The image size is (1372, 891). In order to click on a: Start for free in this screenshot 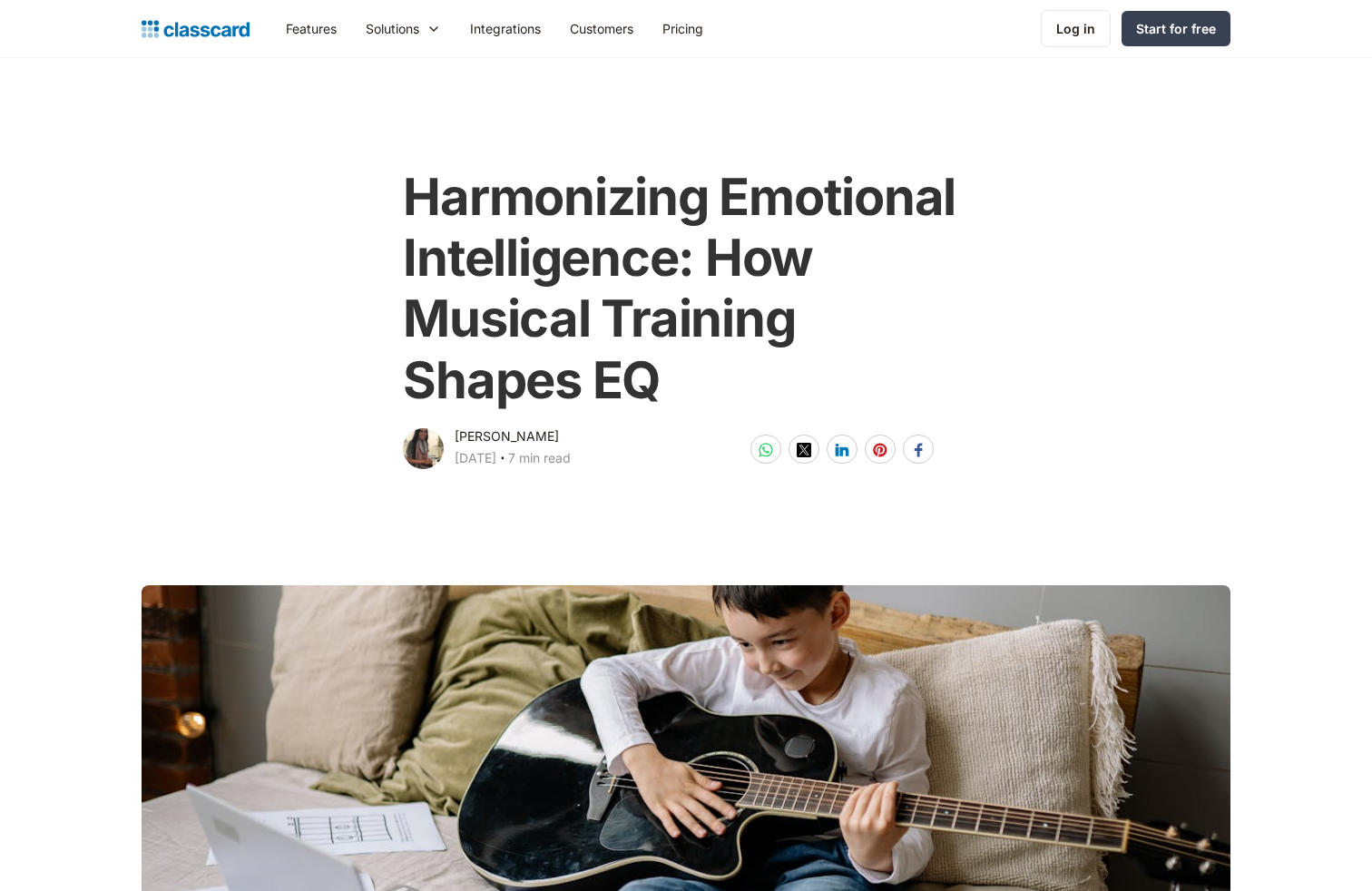, I will do `click(1176, 28)`.